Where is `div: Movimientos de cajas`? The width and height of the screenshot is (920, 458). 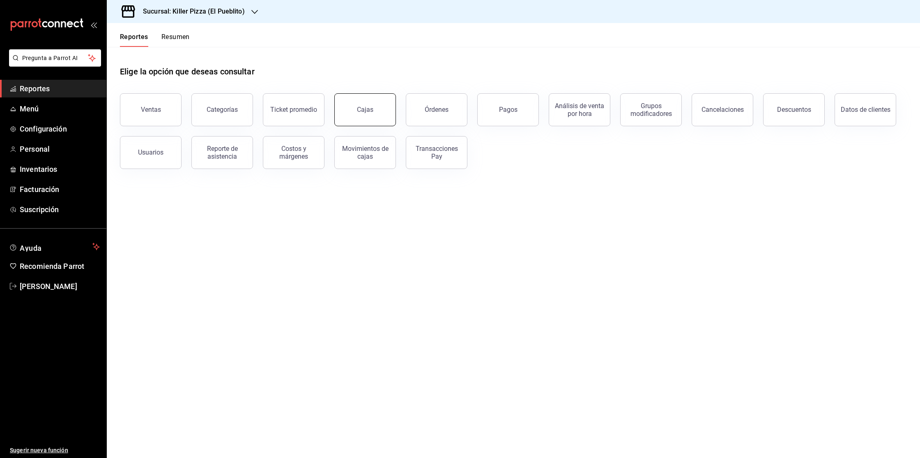
div: Movimientos de cajas is located at coordinates (365, 152).